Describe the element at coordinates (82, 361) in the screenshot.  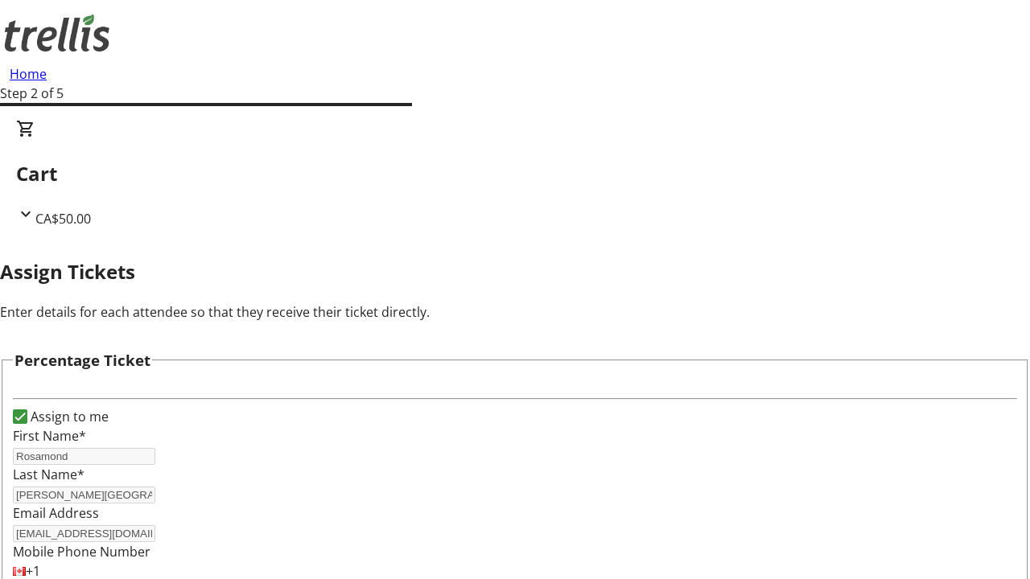
I see `h3: Percentage Ticket` at that location.